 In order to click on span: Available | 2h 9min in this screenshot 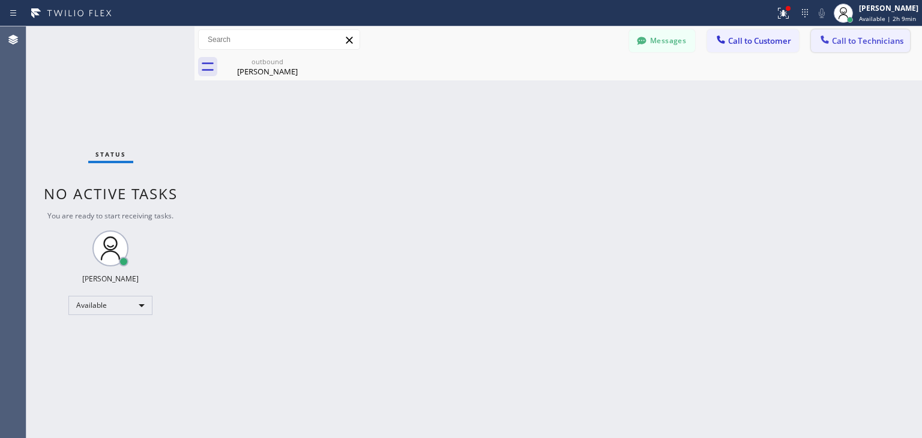, I will do `click(887, 19)`.